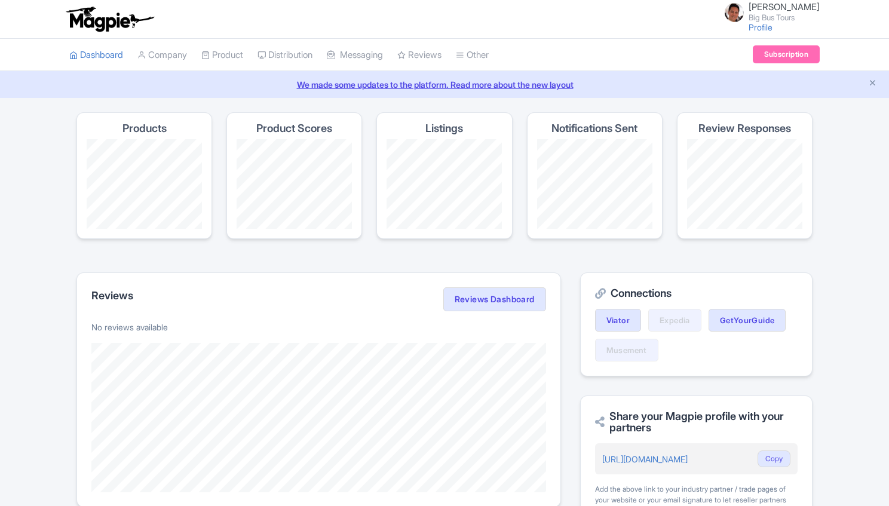 This screenshot has width=889, height=506. What do you see at coordinates (761, 27) in the screenshot?
I see `a: Profile` at bounding box center [761, 27].